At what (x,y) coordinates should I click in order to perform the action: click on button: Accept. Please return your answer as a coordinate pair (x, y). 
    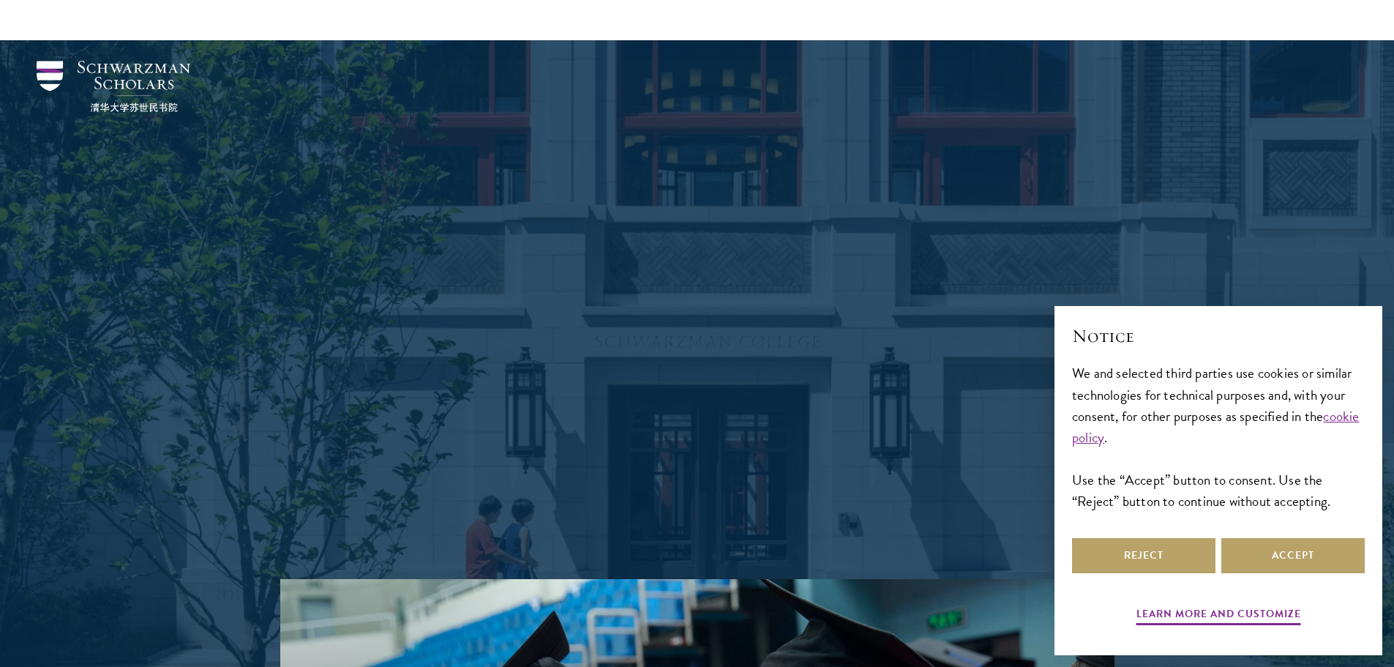
    Looking at the image, I should click on (1293, 555).